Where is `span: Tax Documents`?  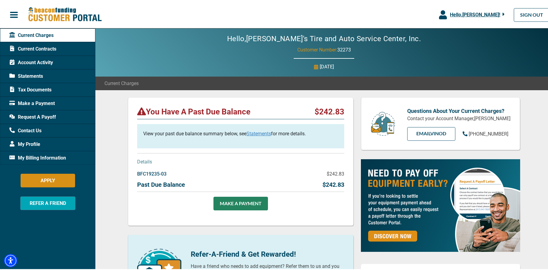
span: Tax Documents is located at coordinates (30, 89).